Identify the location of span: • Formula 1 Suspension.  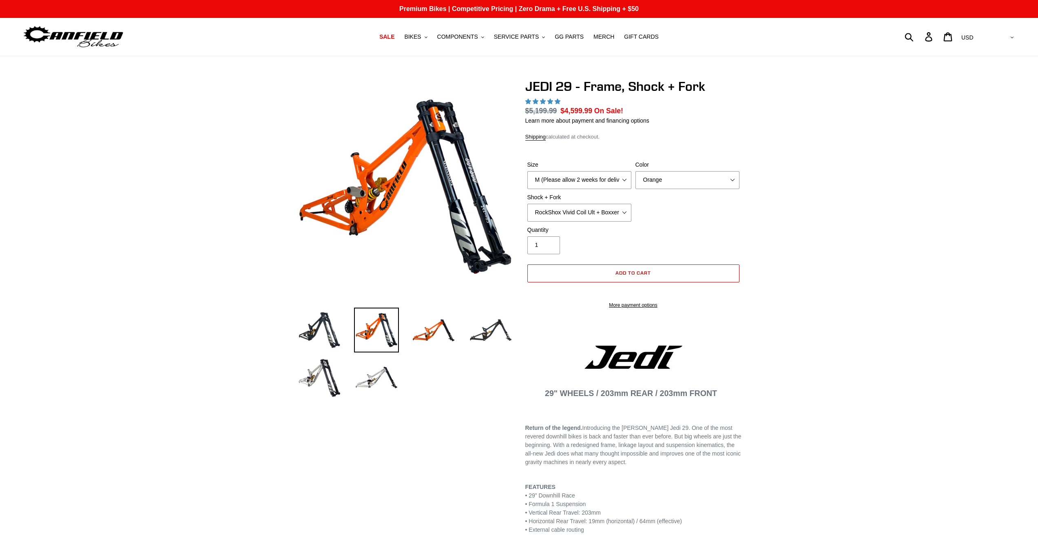
(555, 504).